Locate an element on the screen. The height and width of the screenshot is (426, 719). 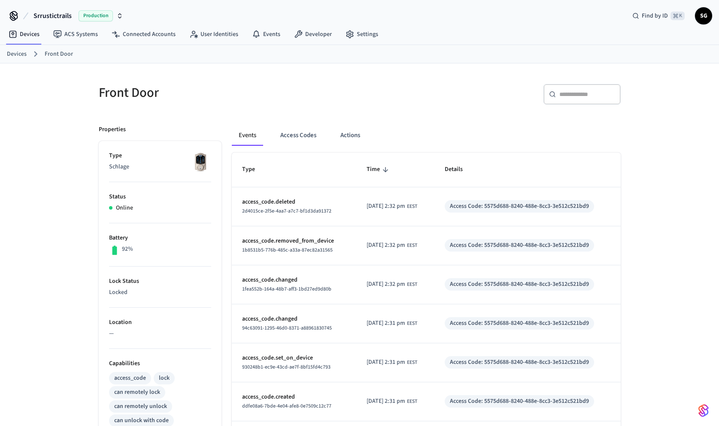
img: Schlage Sense Smart Deadbolt with Camelot Trim, Front is located at coordinates (200, 162).